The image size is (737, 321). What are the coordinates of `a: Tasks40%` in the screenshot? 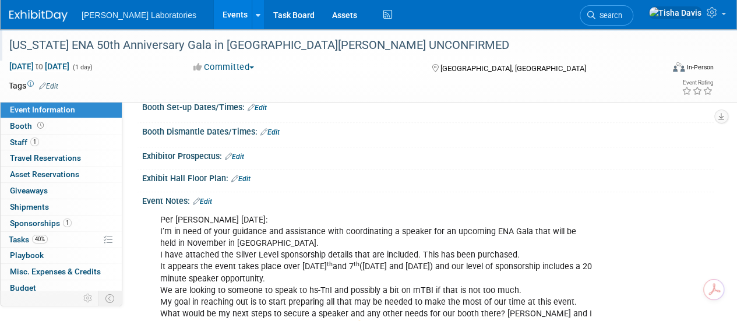 It's located at (61, 239).